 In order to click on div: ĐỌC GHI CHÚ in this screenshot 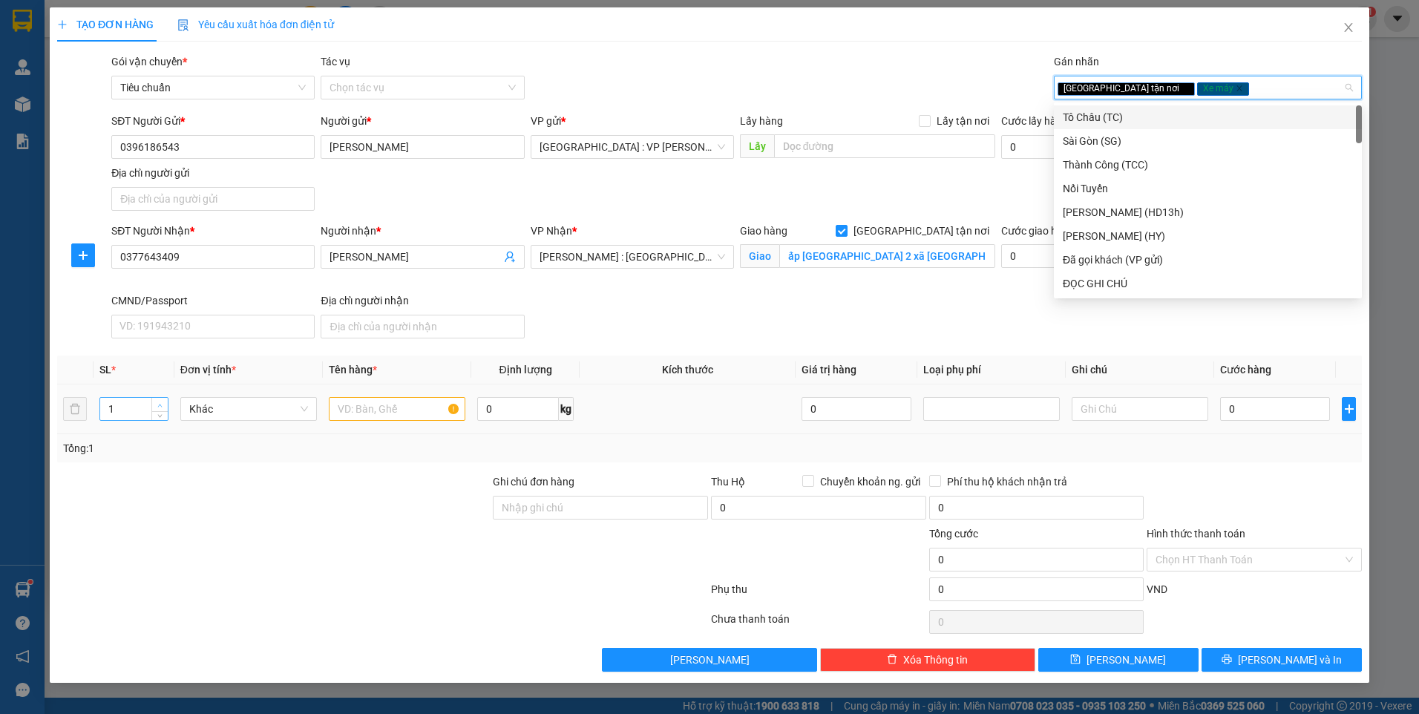, I will do `click(1207, 283)`.